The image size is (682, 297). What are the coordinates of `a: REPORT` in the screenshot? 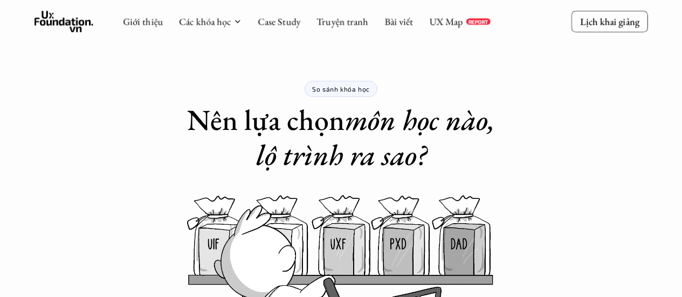 It's located at (478, 22).